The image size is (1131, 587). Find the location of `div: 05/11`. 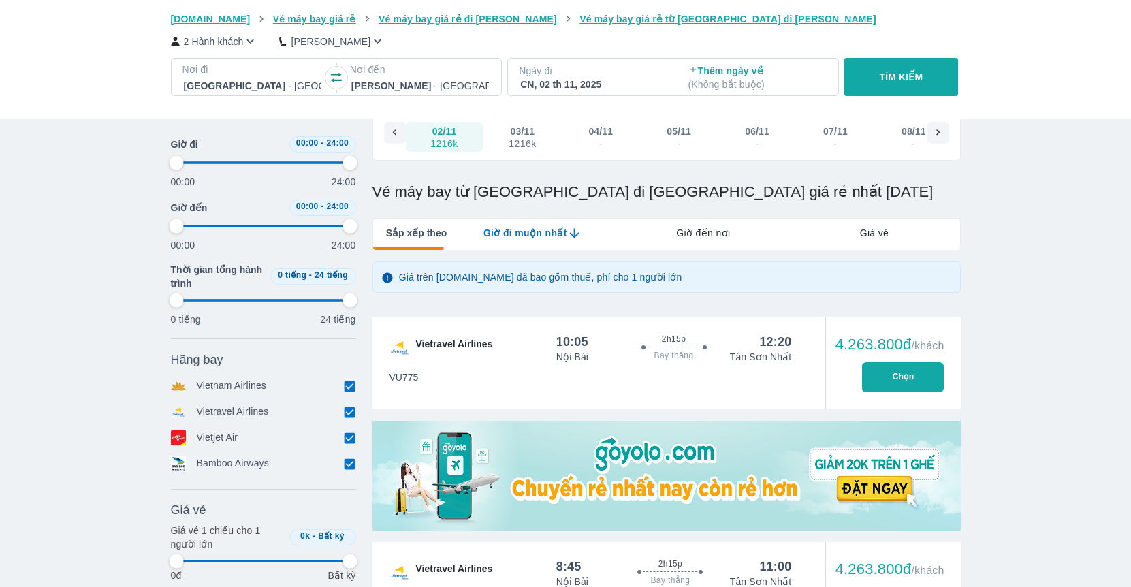

div: 05/11 is located at coordinates (679, 131).